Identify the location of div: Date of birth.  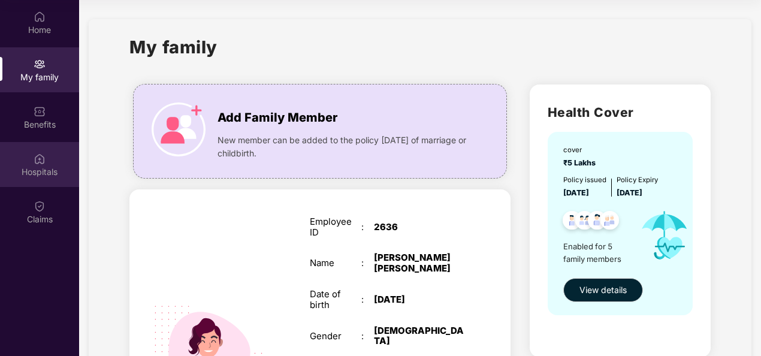
(336, 300).